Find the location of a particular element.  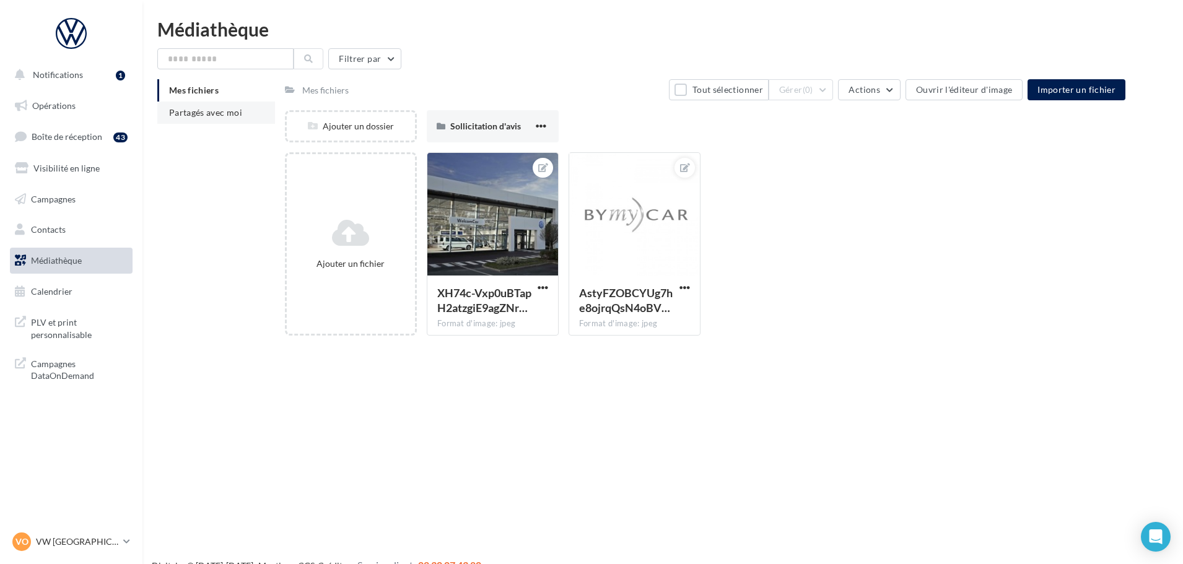

span: Boîte de réception is located at coordinates (67, 136).